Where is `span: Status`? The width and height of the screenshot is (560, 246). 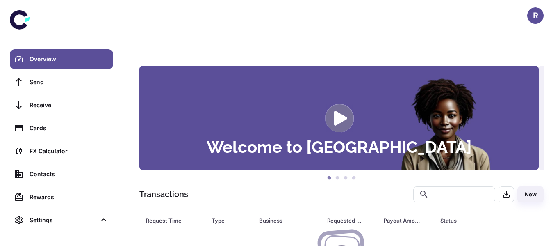
span: Status is located at coordinates (475, 220).